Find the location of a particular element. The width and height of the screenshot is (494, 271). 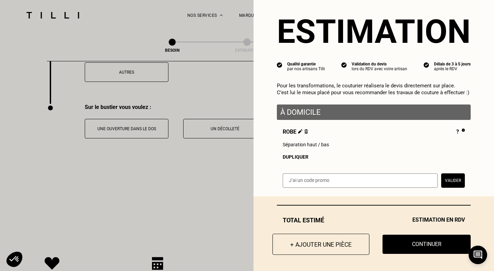

img: Supprimer is located at coordinates (306, 131).